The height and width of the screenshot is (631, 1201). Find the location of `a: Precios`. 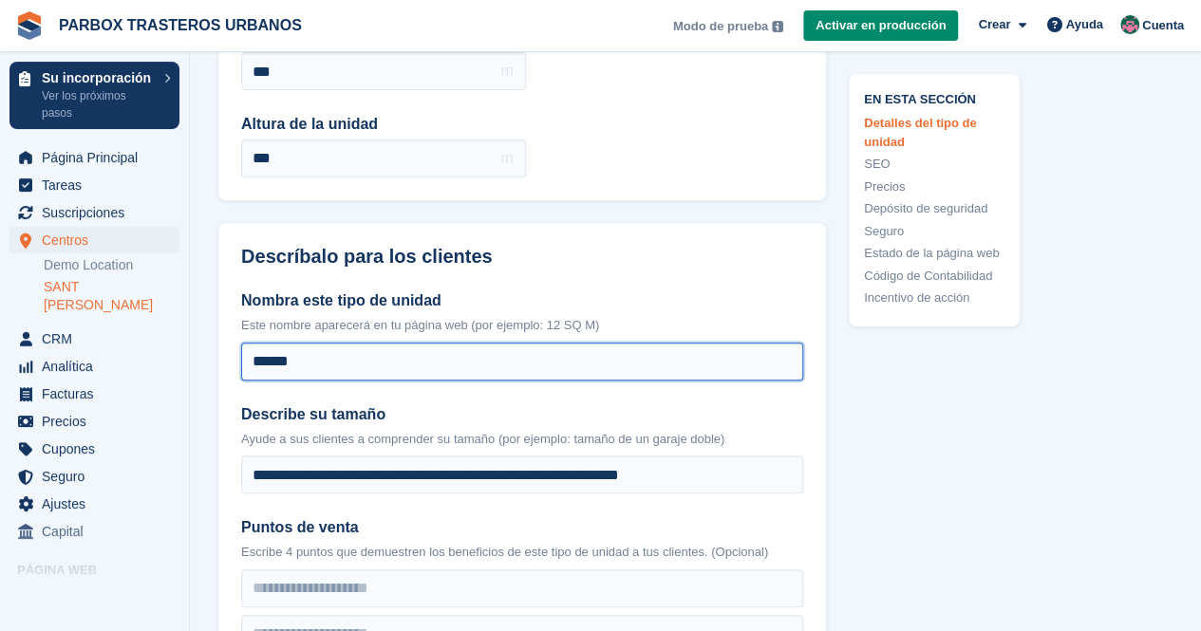

a: Precios is located at coordinates (934, 187).